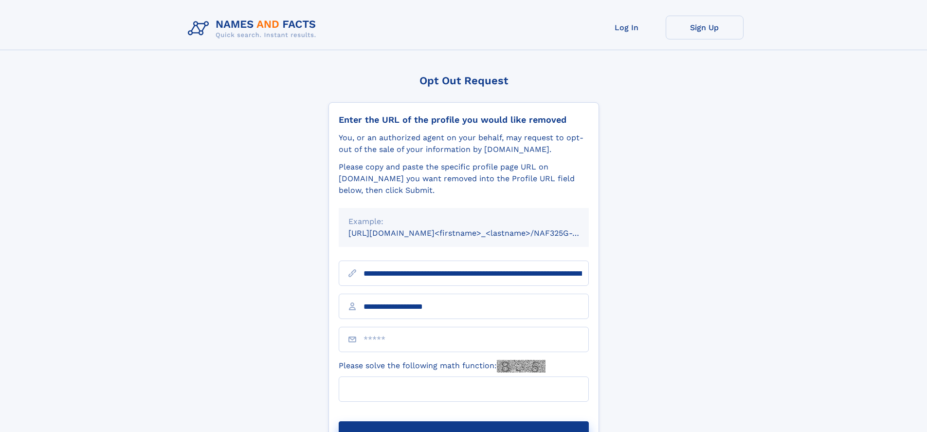 Image resolution: width=927 pixels, height=432 pixels. Describe the element at coordinates (464, 120) in the screenshot. I see `div: Enter the URL of the profile you would like removed` at that location.